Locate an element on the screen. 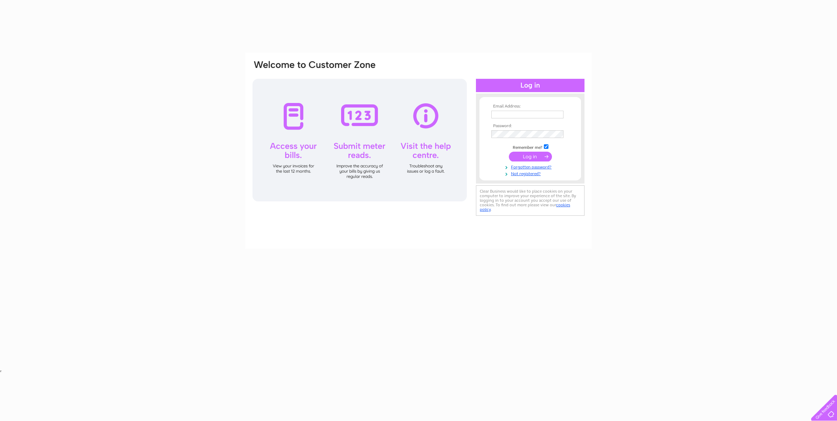 This screenshot has width=837, height=421. a: Not registered? is located at coordinates (531, 173).